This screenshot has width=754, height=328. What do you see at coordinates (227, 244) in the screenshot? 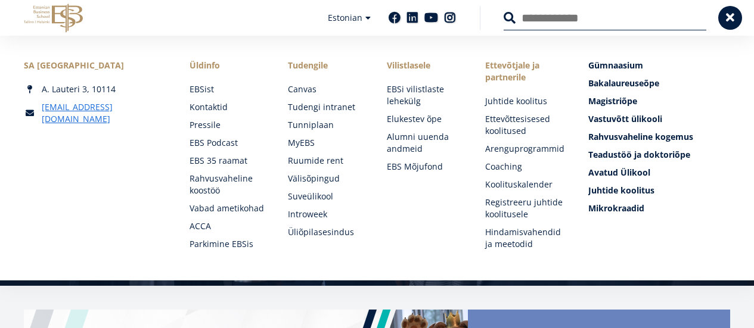
I see `a: Parkimine EBSis` at bounding box center [227, 244].